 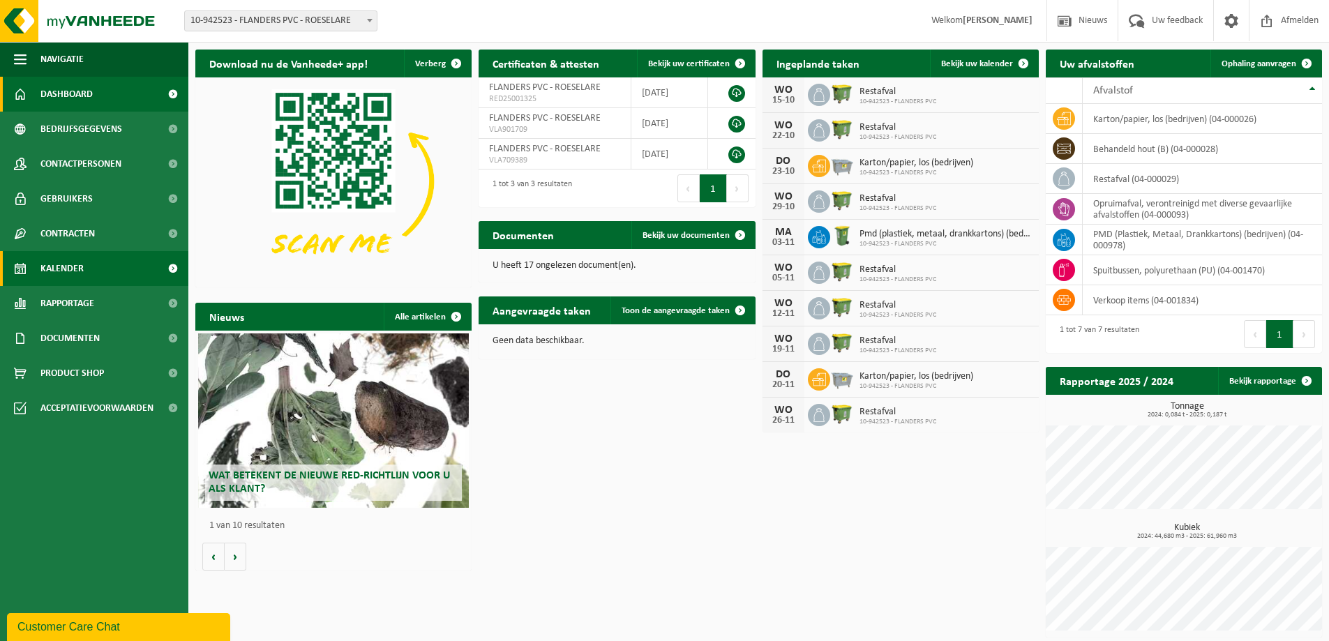 I want to click on span: Bekijk uw documenten, so click(x=686, y=235).